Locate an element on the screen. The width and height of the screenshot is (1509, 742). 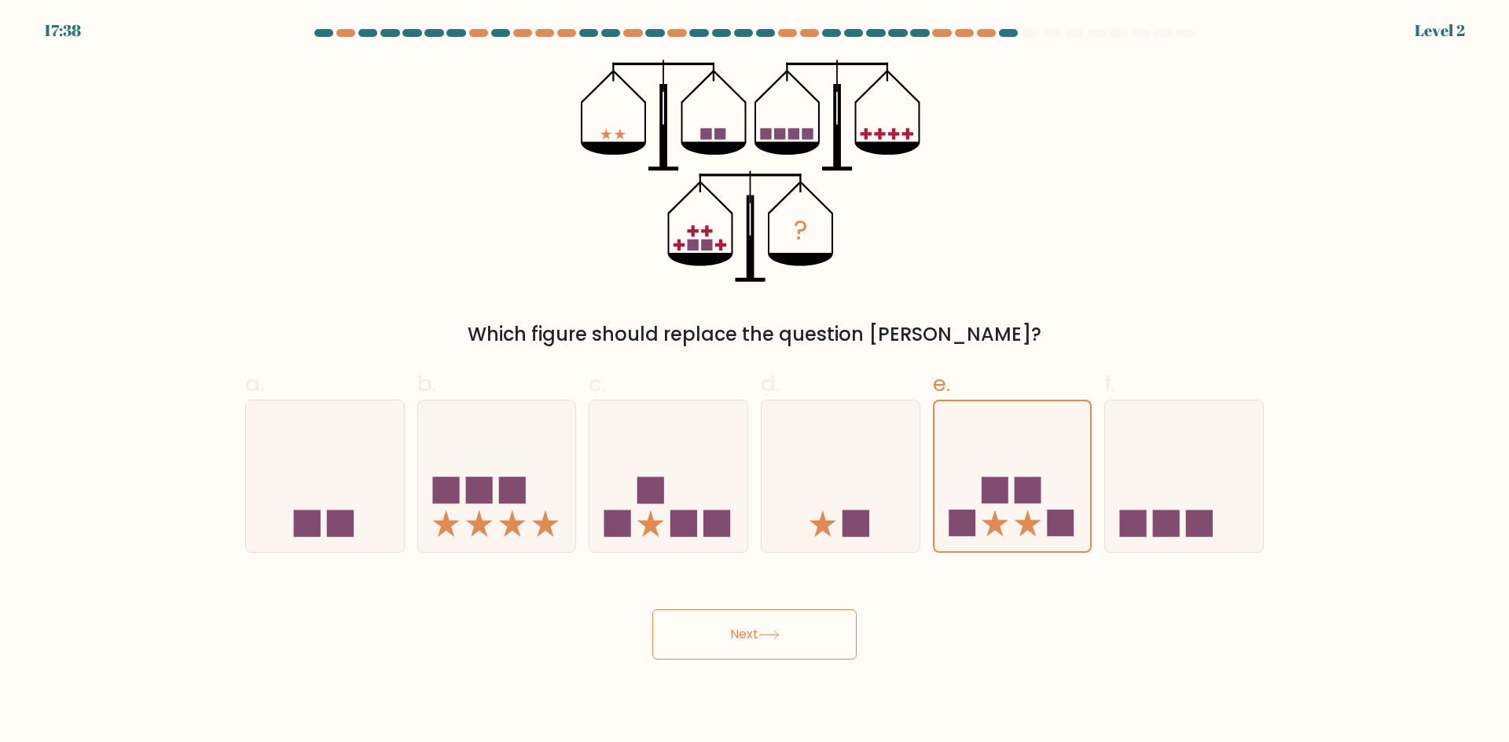
button: Next is located at coordinates (754, 635).